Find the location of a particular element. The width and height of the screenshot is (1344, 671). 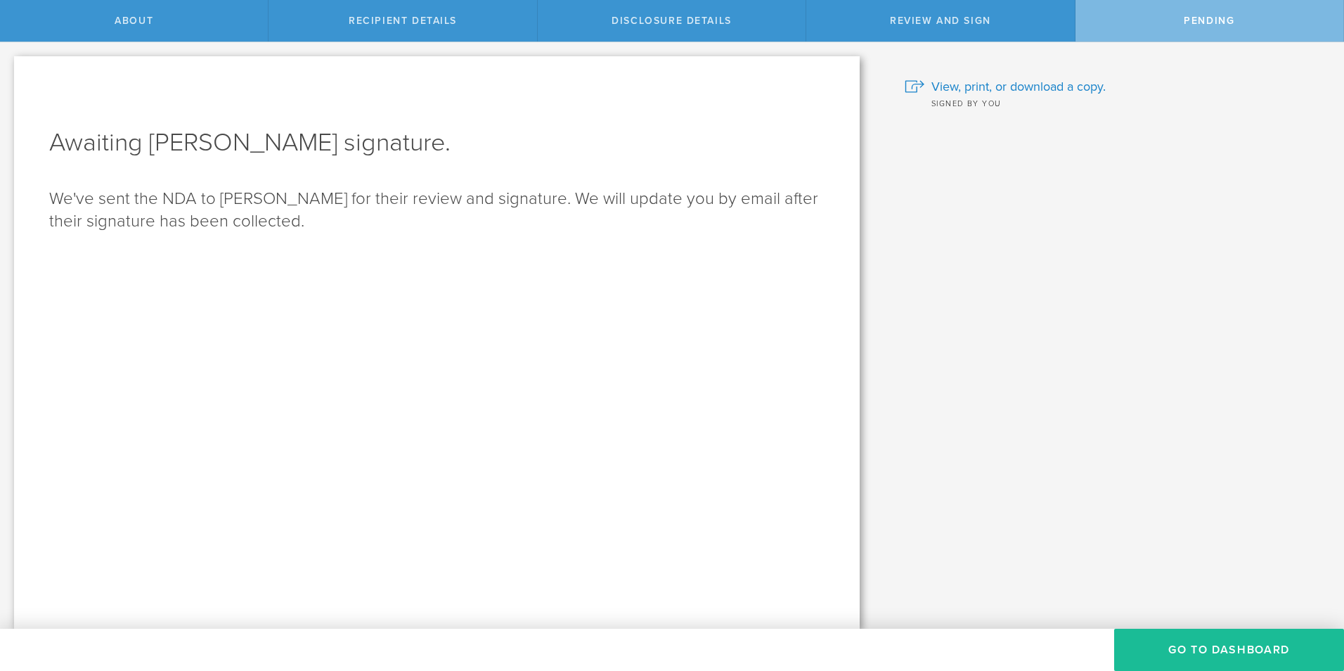

div: Chat Widget is located at coordinates (1309, 595).